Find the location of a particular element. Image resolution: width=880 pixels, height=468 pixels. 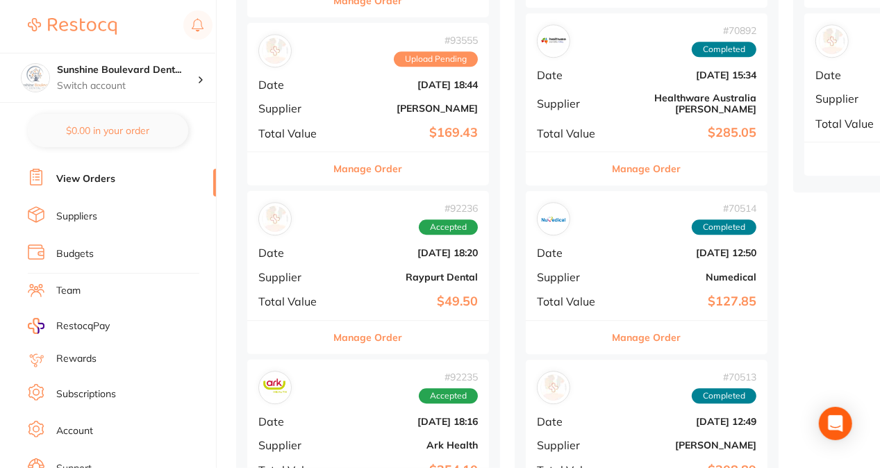

span: # 93555 is located at coordinates (436, 40).